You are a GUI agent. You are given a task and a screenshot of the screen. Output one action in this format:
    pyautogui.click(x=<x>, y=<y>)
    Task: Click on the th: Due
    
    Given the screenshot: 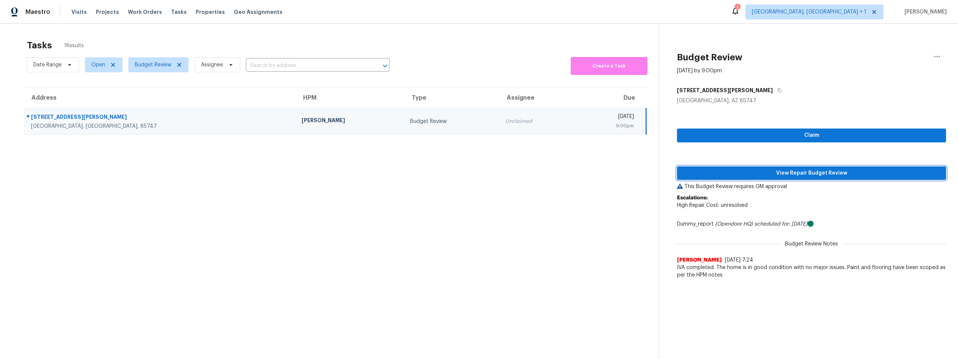 What is the action you would take?
    pyautogui.click(x=611, y=98)
    